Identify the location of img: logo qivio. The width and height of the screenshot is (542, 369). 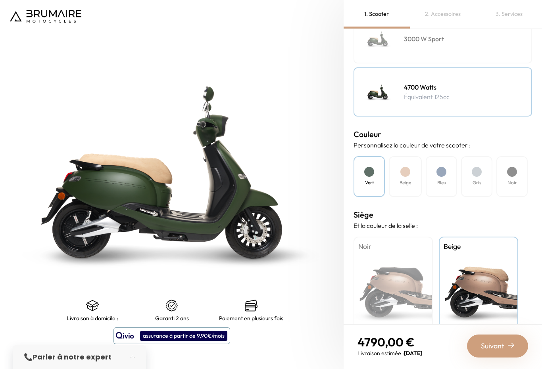
(125, 336).